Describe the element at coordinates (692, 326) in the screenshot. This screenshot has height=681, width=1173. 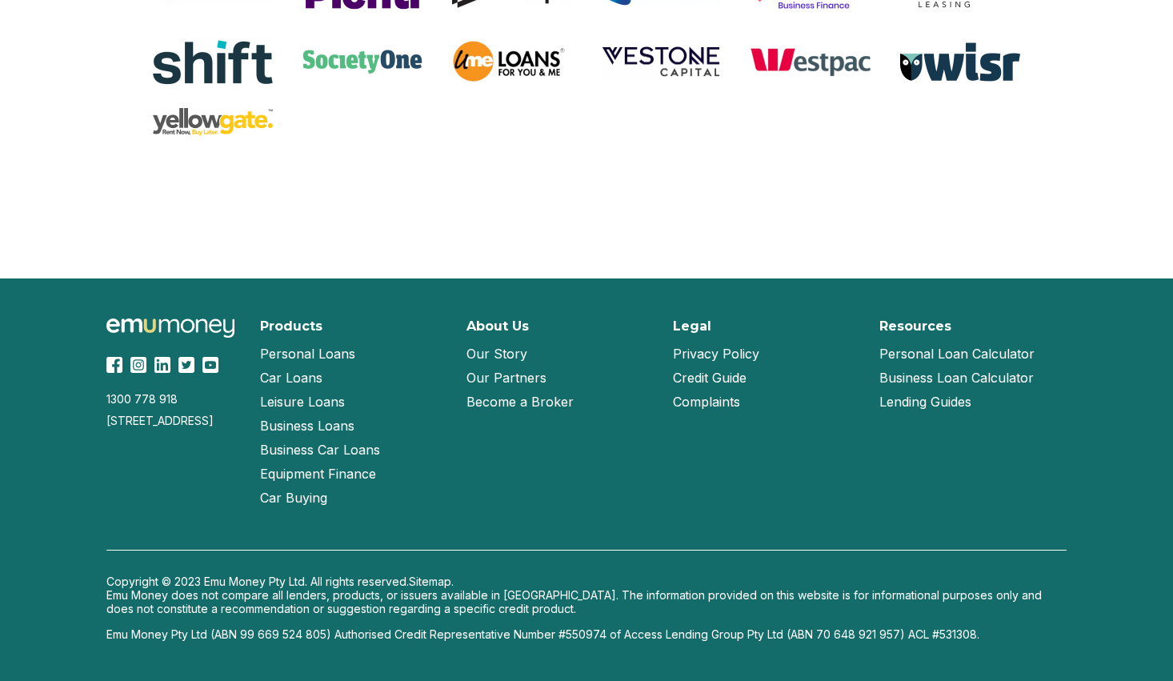
I see `h2: Legal` at that location.